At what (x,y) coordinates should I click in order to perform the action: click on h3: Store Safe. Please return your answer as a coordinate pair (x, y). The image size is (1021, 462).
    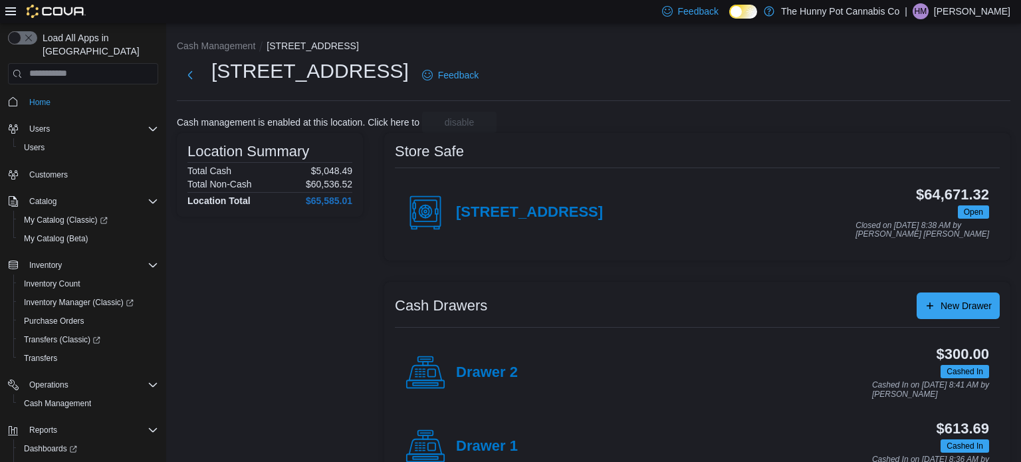
    Looking at the image, I should click on (429, 152).